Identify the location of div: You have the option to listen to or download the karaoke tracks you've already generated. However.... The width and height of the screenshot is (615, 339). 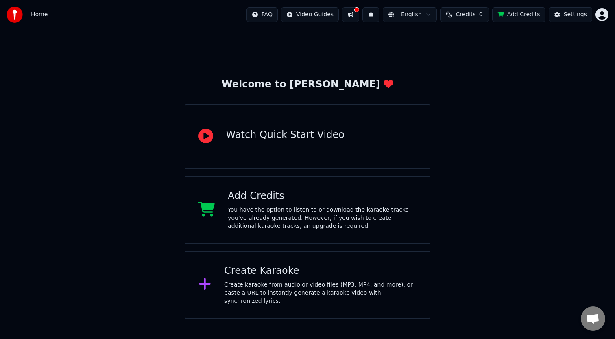
(322, 218).